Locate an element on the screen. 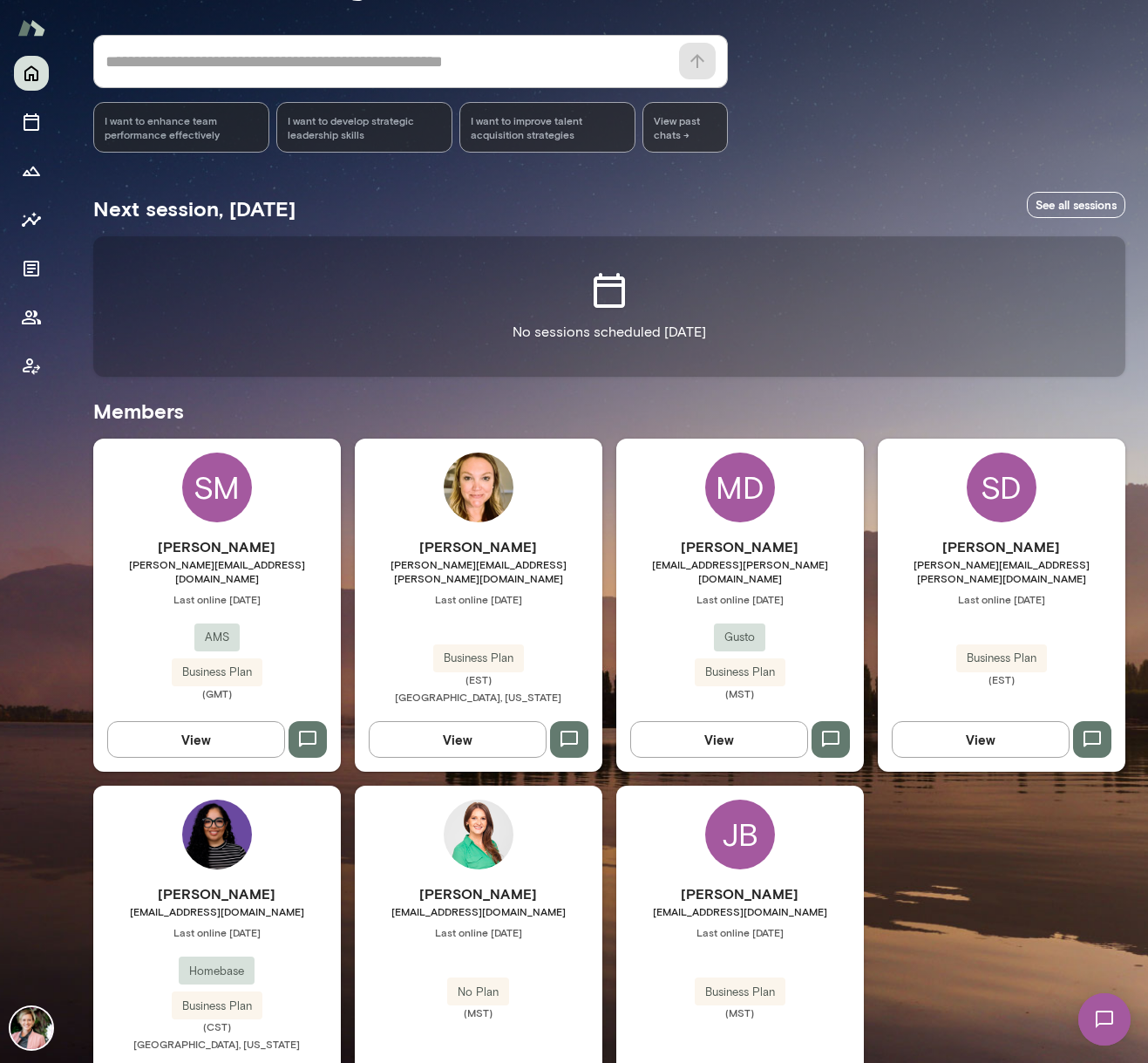 The image size is (1148, 1063). div: I want to develop strategic leadership skills is located at coordinates (365, 128).